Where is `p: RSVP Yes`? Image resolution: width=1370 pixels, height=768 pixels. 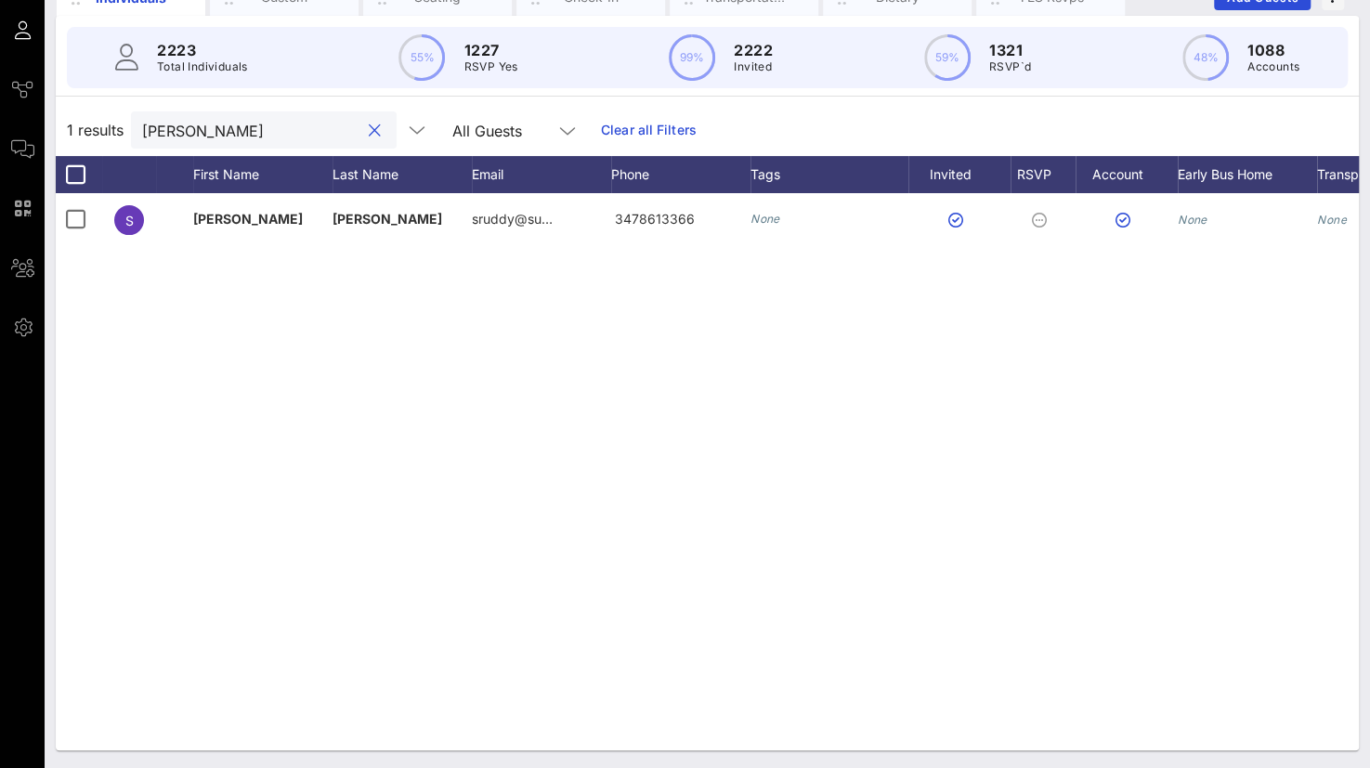 p: RSVP Yes is located at coordinates (490, 67).